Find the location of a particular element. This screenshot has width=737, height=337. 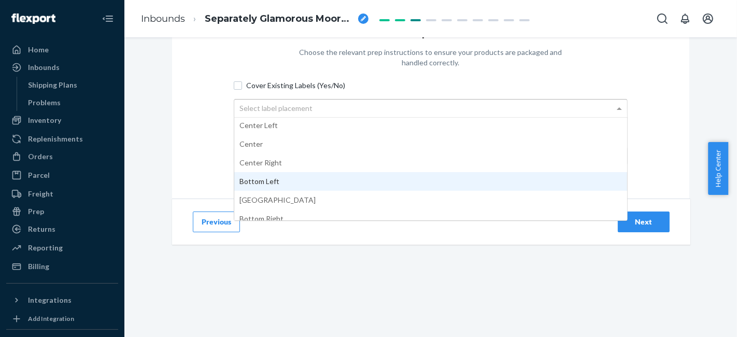

button: Previous is located at coordinates (216, 222).